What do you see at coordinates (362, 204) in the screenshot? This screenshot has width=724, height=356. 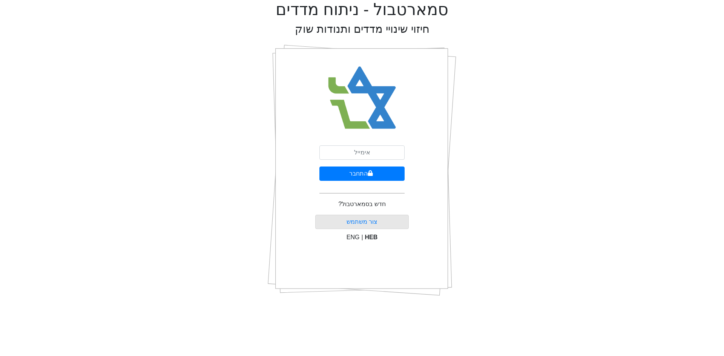 I see `p: חדש בסמארטבול?` at bounding box center [362, 204].